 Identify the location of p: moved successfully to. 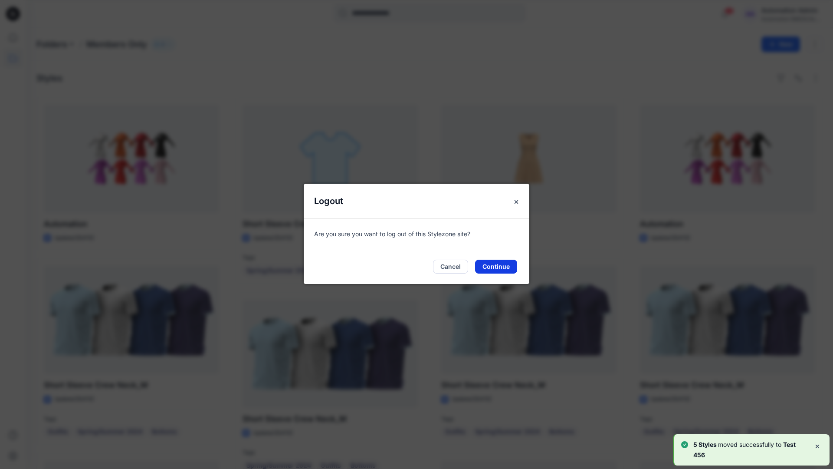
(750, 450).